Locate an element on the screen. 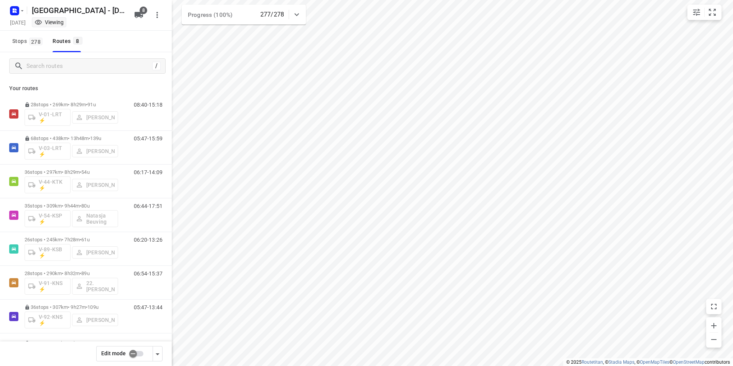  span: 109u is located at coordinates (93, 307).